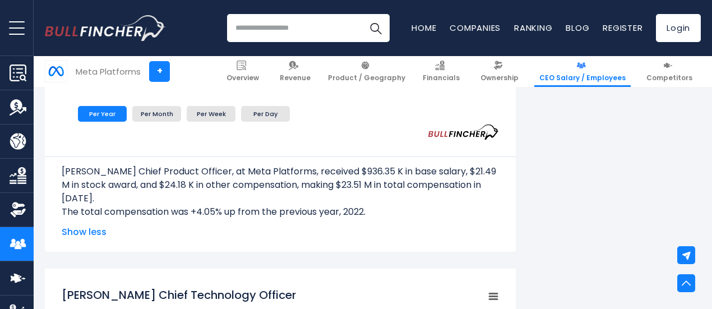  What do you see at coordinates (105, 28) in the screenshot?
I see `img: Bullfincher logo` at bounding box center [105, 28].